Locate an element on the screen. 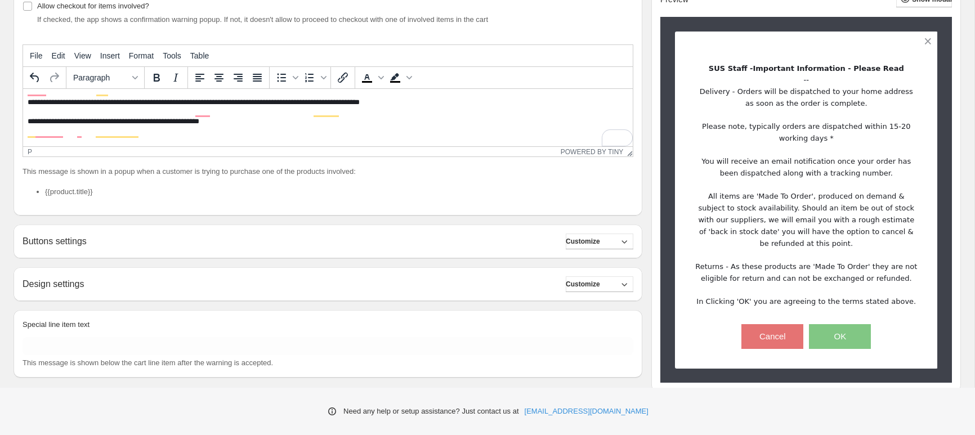 The width and height of the screenshot is (975, 435). div: Text color is located at coordinates (372, 78).